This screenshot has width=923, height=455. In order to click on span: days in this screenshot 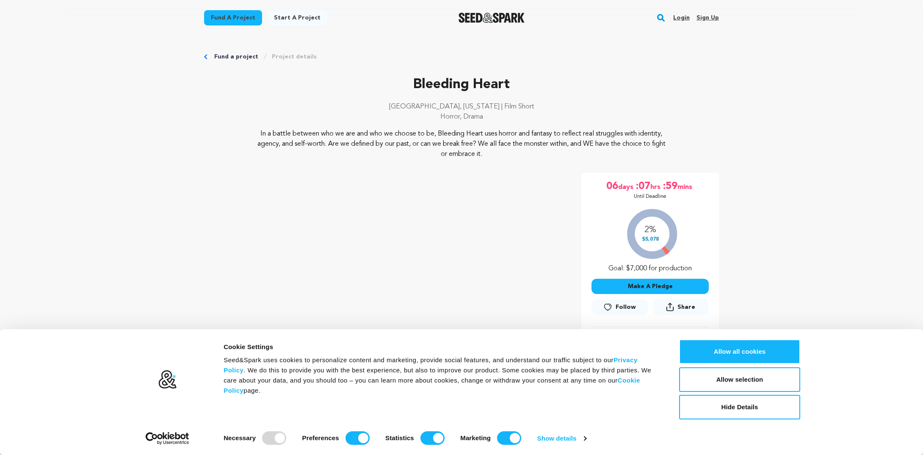, I will do `click(627, 186)`.